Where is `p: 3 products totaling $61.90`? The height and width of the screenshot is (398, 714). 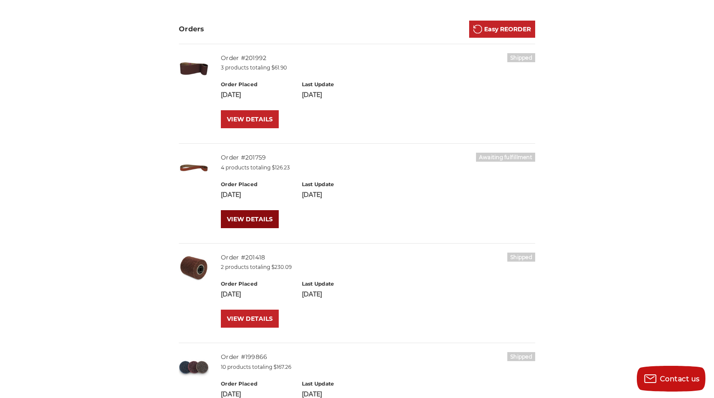 p: 3 products totaling $61.90 is located at coordinates (378, 68).